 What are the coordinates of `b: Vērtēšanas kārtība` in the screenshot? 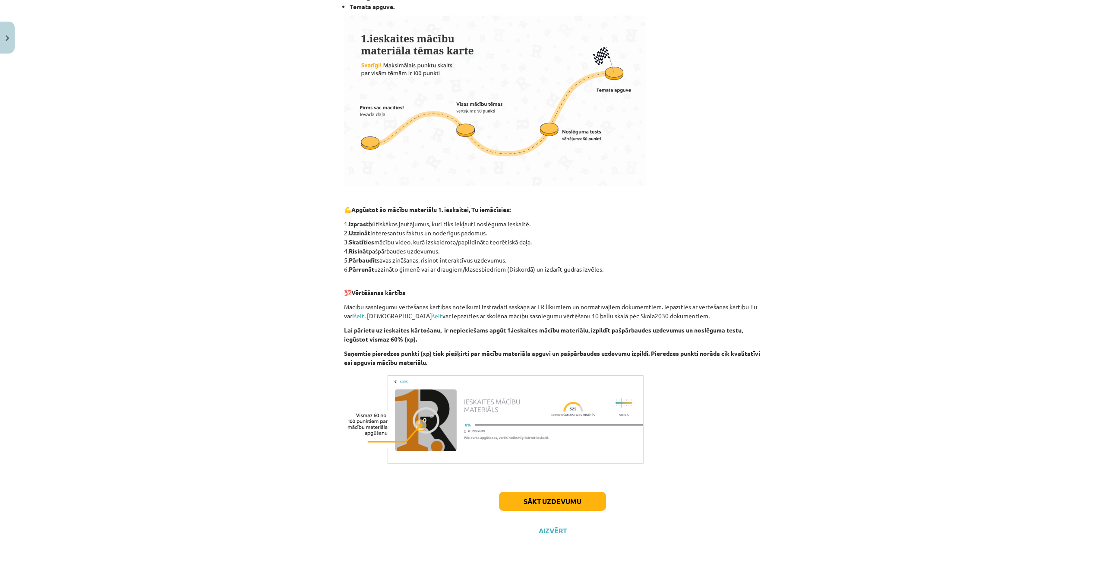 It's located at (378, 292).